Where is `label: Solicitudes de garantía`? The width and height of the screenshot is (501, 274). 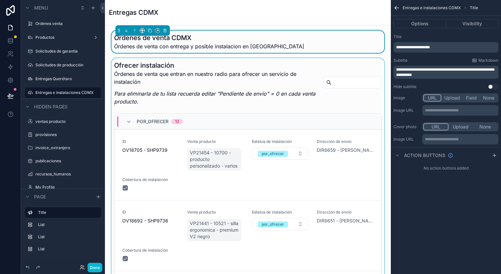
label: Solicitudes de garantía is located at coordinates (68, 51).